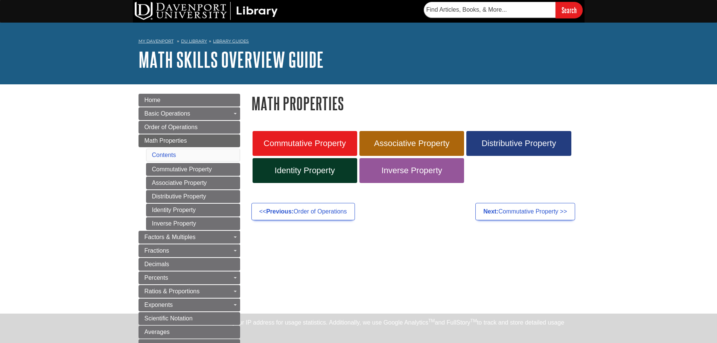 This screenshot has height=343, width=717. Describe the element at coordinates (415, 103) in the screenshot. I see `h1: Math Properties` at that location.